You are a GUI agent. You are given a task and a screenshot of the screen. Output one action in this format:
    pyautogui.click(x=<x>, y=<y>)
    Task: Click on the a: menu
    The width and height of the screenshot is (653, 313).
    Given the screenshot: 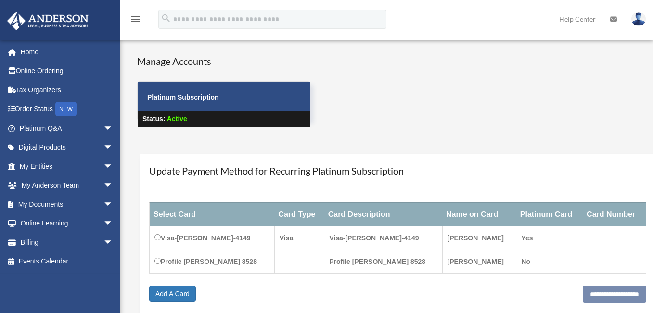 What is the action you would take?
    pyautogui.click(x=136, y=21)
    